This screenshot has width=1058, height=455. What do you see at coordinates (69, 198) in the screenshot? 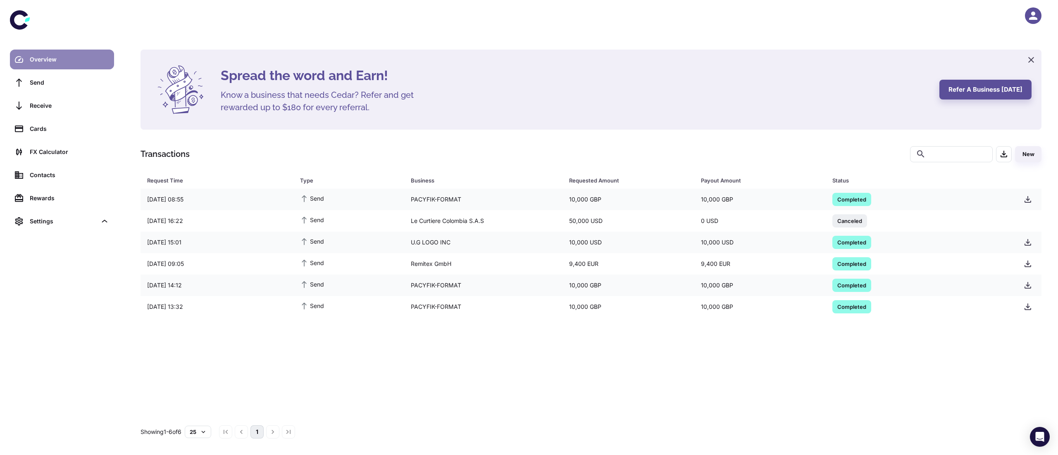
I see `div: Rewards` at bounding box center [69, 198].